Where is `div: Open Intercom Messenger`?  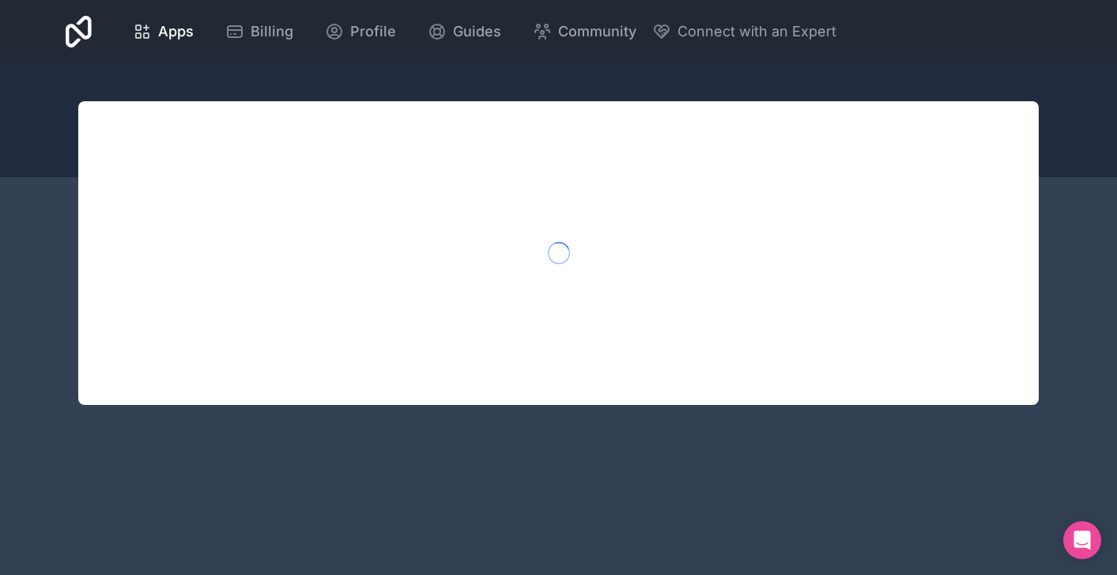
div: Open Intercom Messenger is located at coordinates (1082, 540).